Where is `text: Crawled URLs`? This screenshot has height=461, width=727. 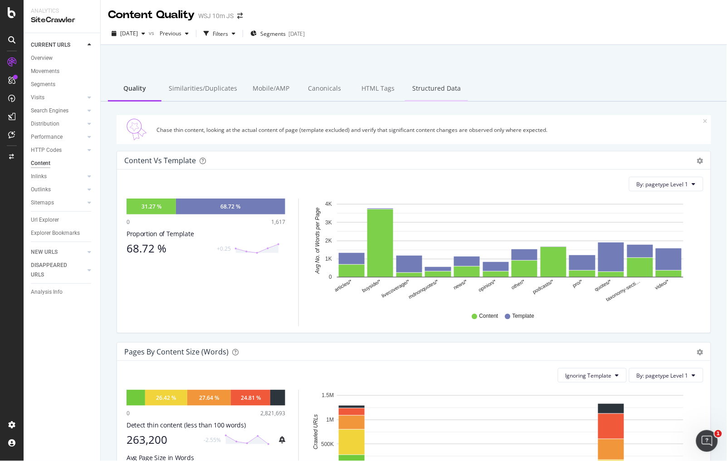 text: Crawled URLs is located at coordinates (316, 432).